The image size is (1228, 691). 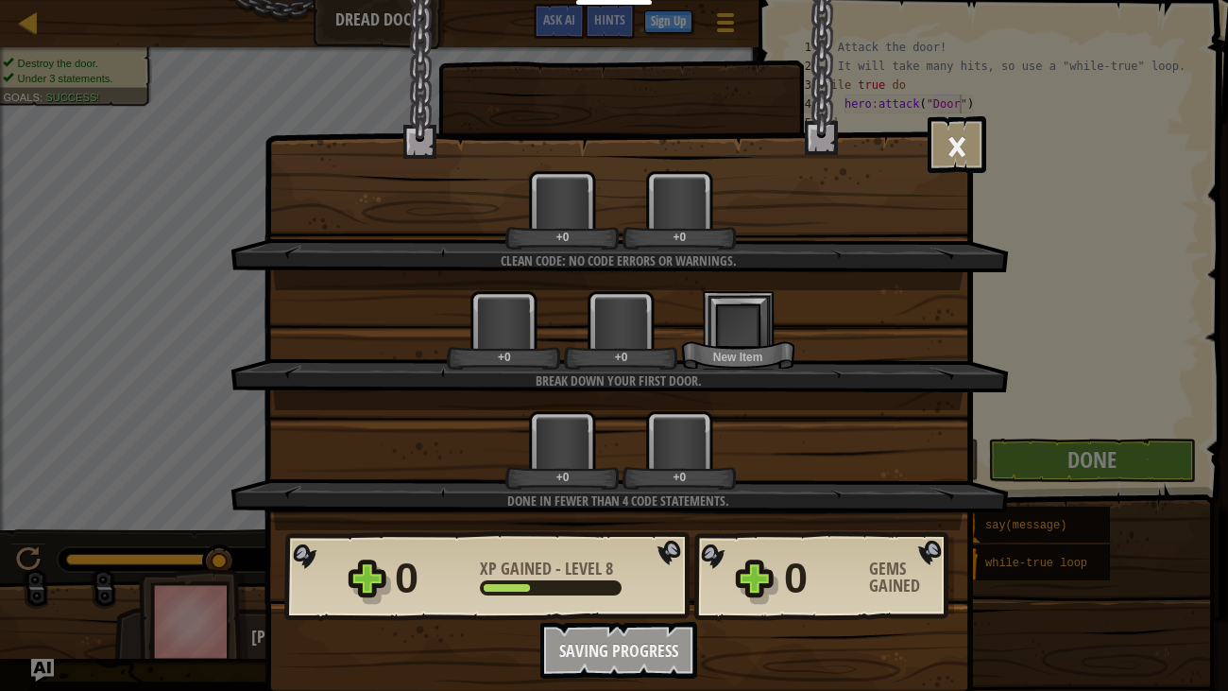 I want to click on span: Level, so click(x=583, y=568).